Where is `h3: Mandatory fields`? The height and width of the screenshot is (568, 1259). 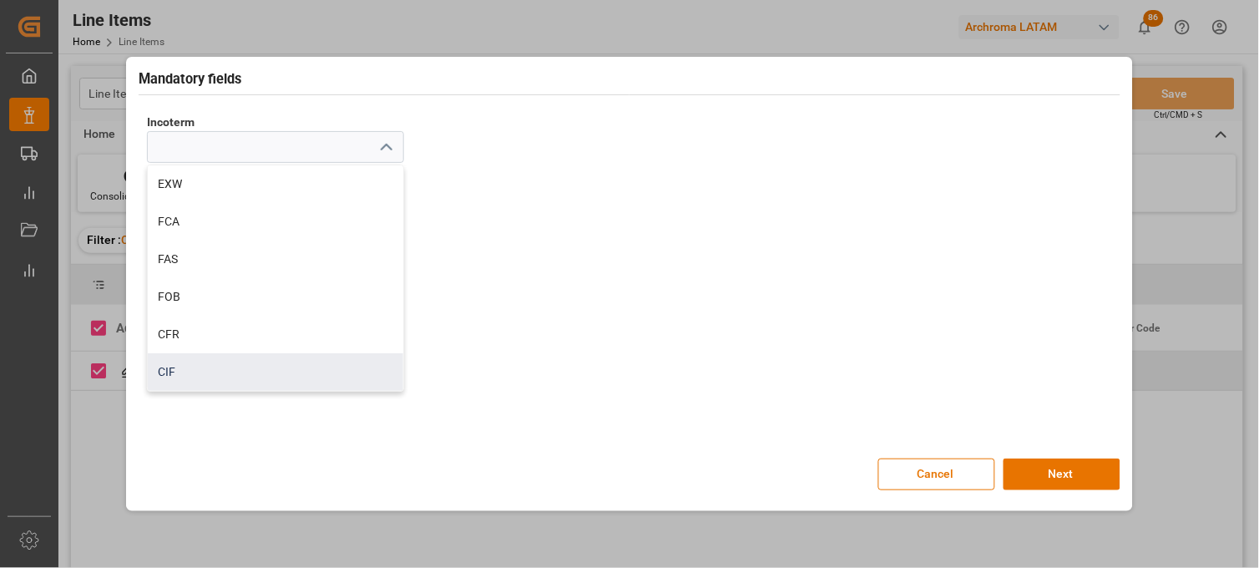
h3: Mandatory fields is located at coordinates (629, 79).